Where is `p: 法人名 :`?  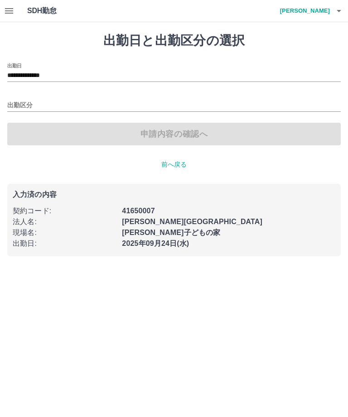
p: 法人名 : is located at coordinates (64, 222).